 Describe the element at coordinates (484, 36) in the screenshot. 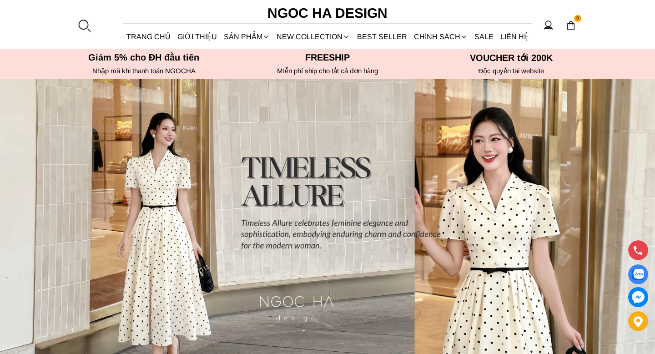

I see `a: SALE` at that location.